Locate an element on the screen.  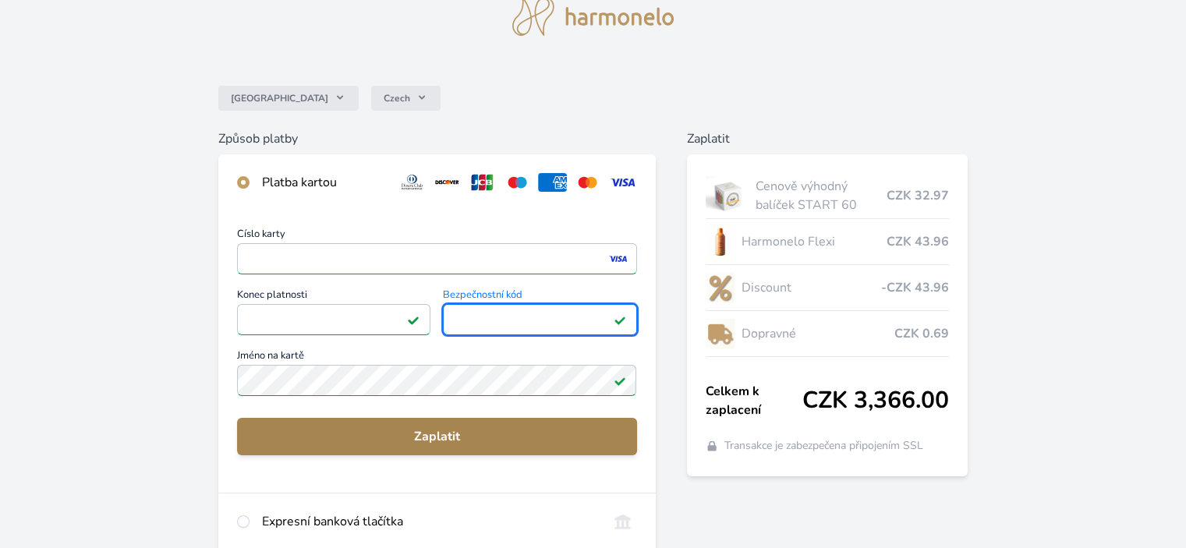
div: Expresní banková tlačítka is located at coordinates (428, 522).